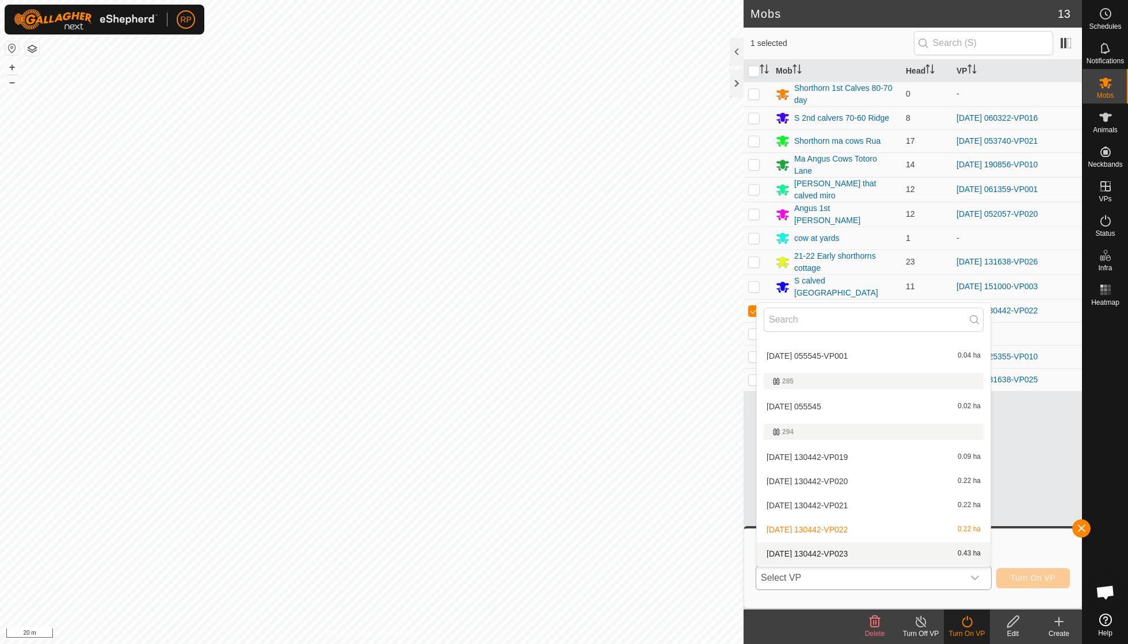  I want to click on div: Create, so click(1059, 634).